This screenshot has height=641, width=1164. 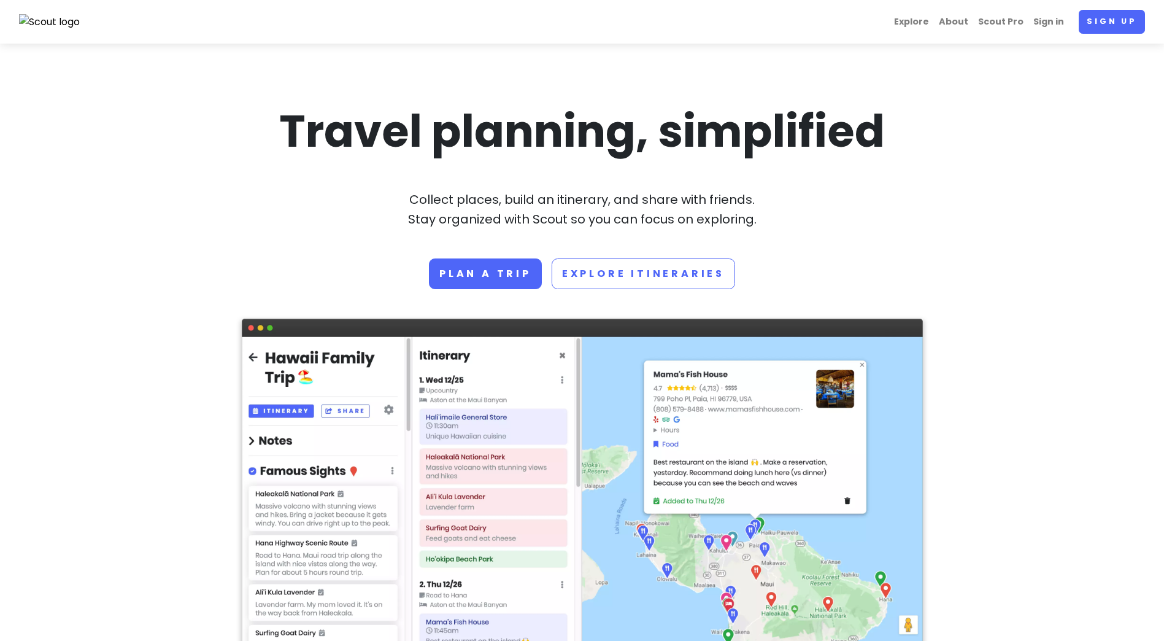 I want to click on a: Scout Pro, so click(x=1001, y=21).